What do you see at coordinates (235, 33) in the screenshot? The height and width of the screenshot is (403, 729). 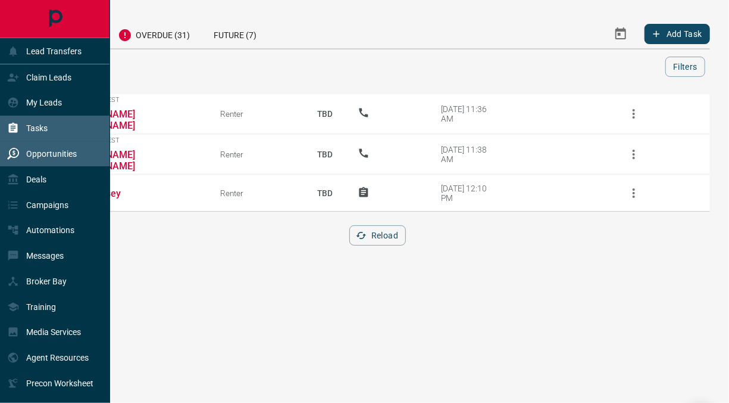 I see `div: Future (7)` at bounding box center [235, 33].